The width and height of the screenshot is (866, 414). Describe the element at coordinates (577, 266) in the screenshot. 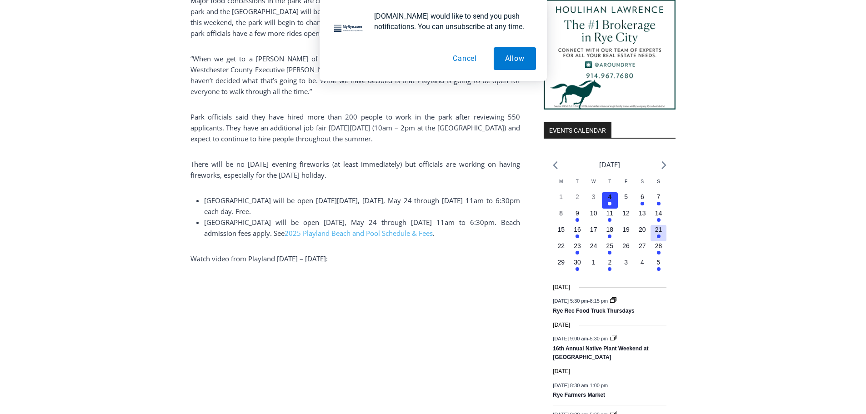

I see `button: 30 Has events` at that location.